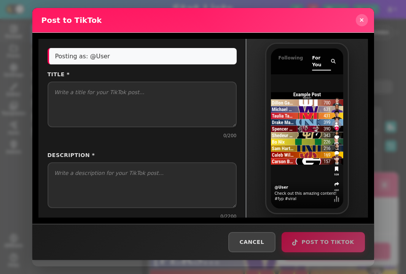 This screenshot has width=406, height=274. Describe the element at coordinates (307, 128) in the screenshot. I see `img: TikTok Preview` at that location.